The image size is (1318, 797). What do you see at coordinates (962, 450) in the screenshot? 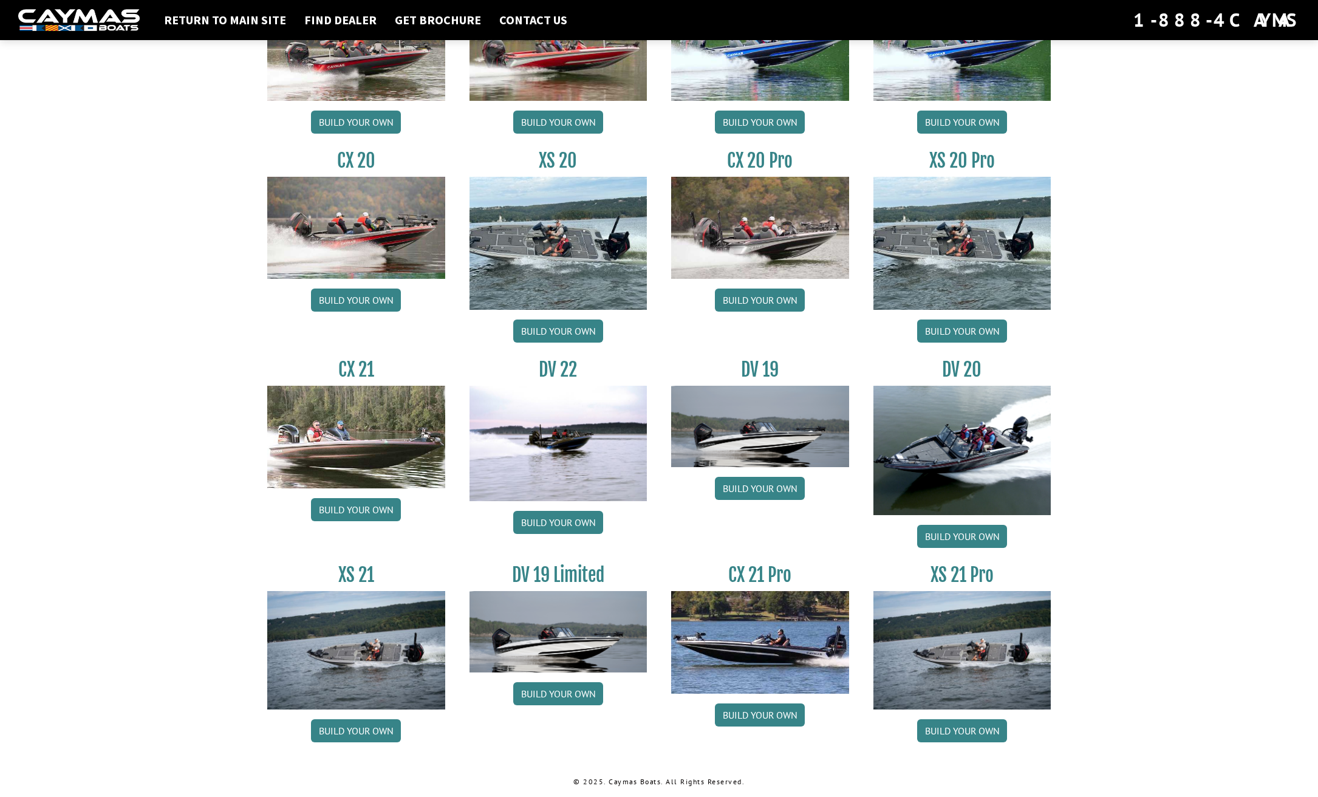
I see `img: DV_20_from_website_for_caymas_connect.png` at bounding box center [962, 450].